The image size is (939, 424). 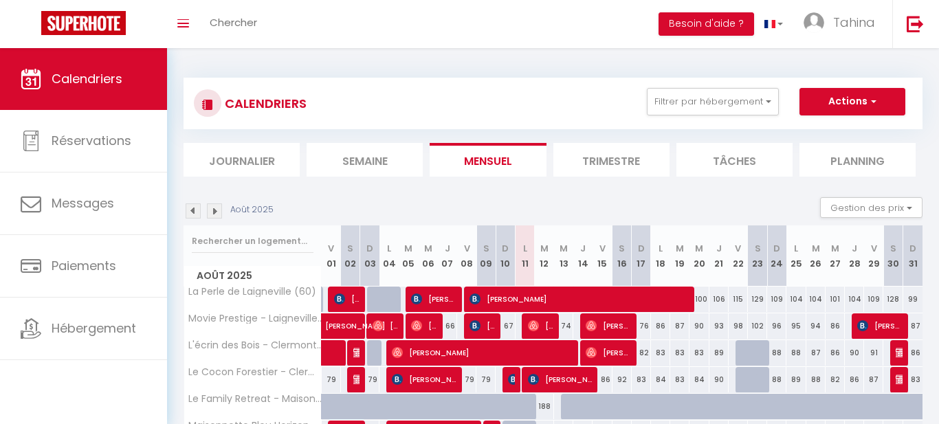 I want to click on button: Filtrer par hébergement, so click(x=713, y=102).